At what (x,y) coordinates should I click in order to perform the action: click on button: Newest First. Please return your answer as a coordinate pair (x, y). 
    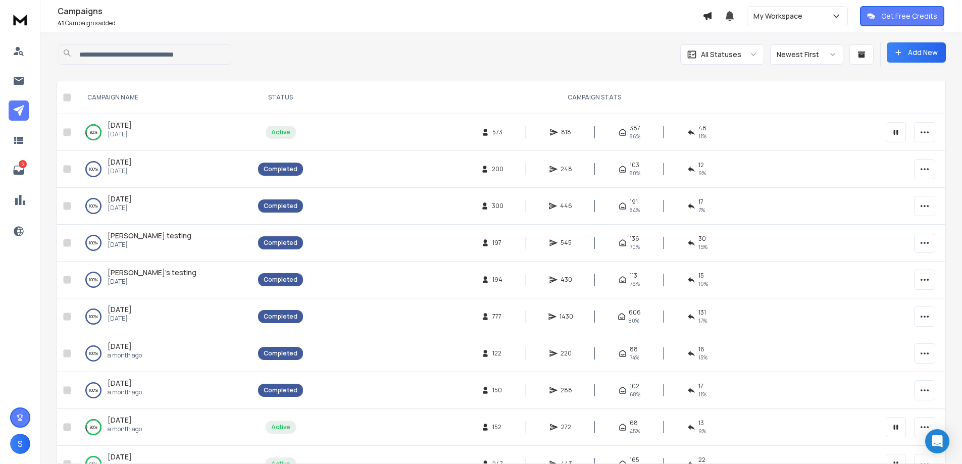
    Looking at the image, I should click on (807, 55).